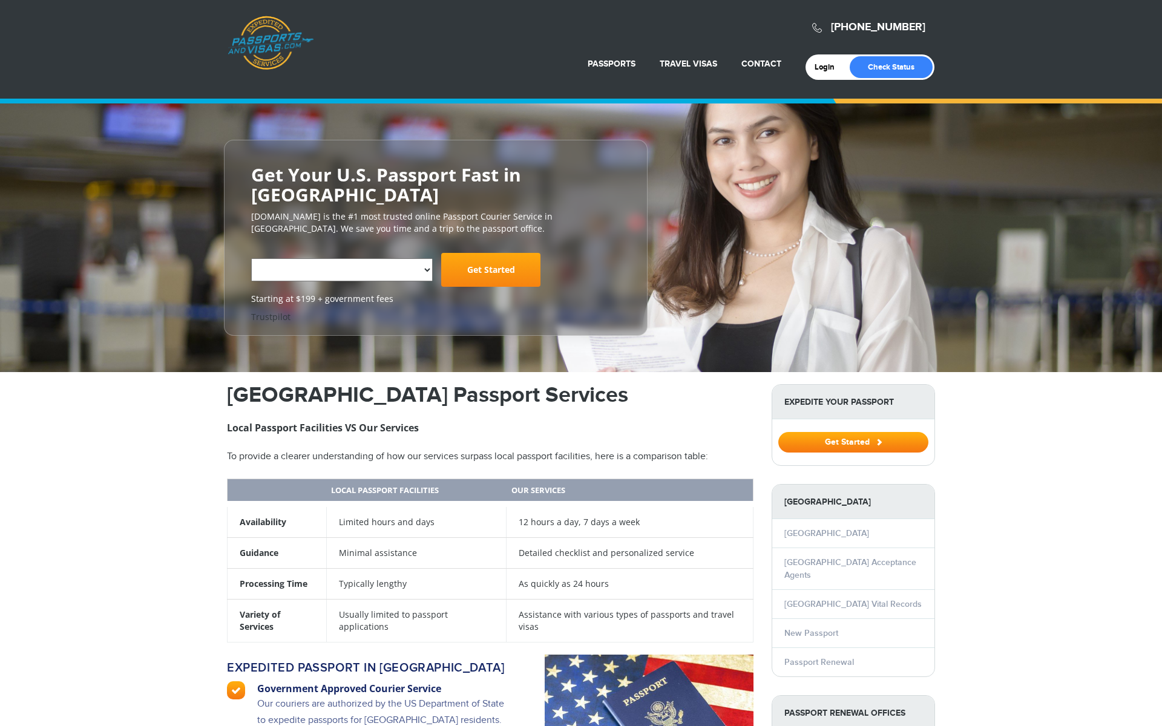  Describe the element at coordinates (630, 492) in the screenshot. I see `th: Our Services` at that location.